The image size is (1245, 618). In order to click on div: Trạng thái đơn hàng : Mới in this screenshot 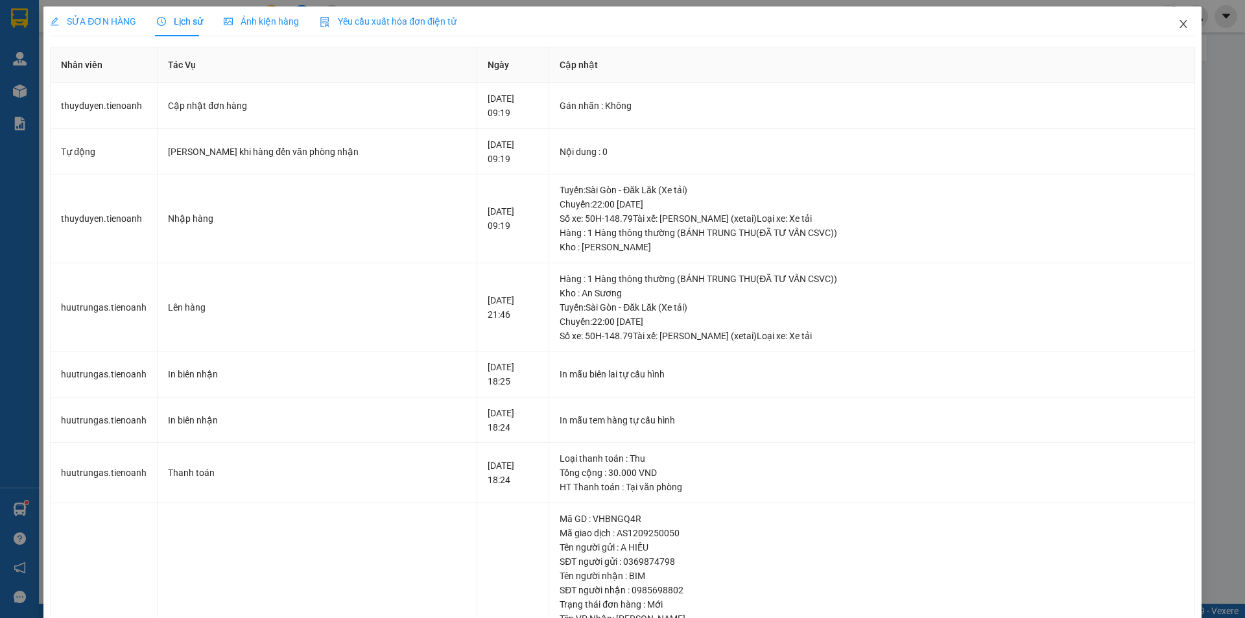, I will do `click(872, 605)`.